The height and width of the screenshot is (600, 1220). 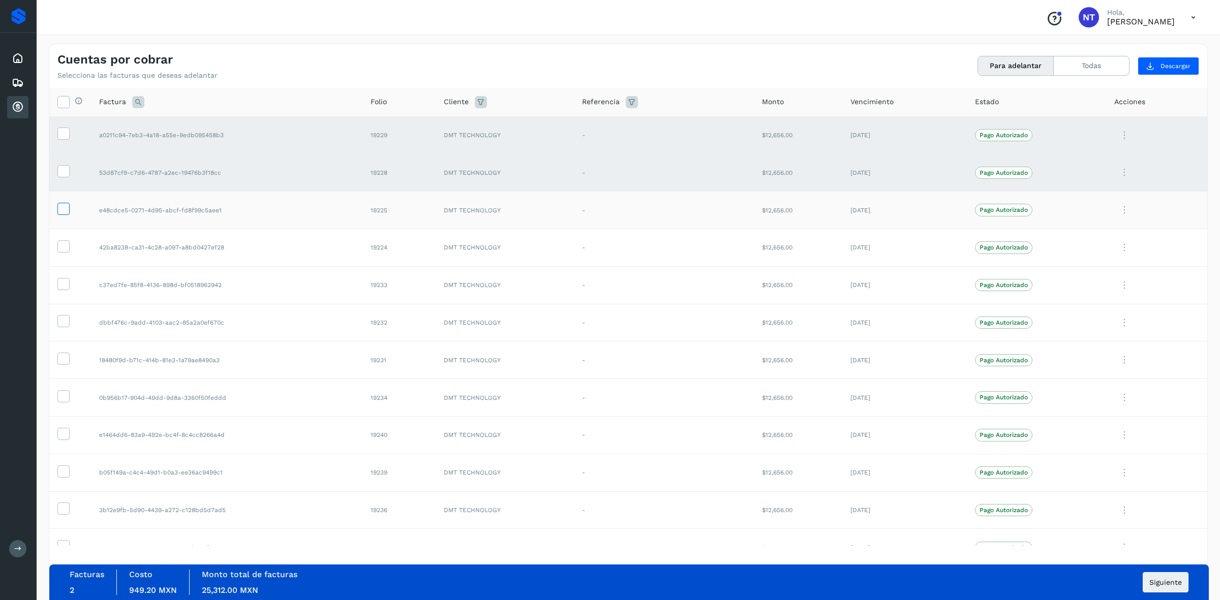 What do you see at coordinates (399, 248) in the screenshot?
I see `td: 19224` at bounding box center [399, 248].